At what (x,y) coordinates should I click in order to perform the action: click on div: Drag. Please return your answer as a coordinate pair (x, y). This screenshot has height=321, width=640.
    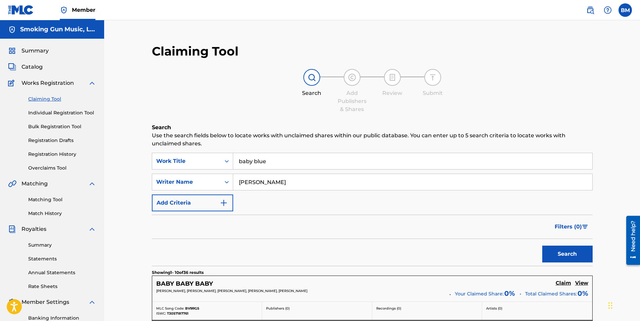
    Looking at the image, I should click on (611, 305).